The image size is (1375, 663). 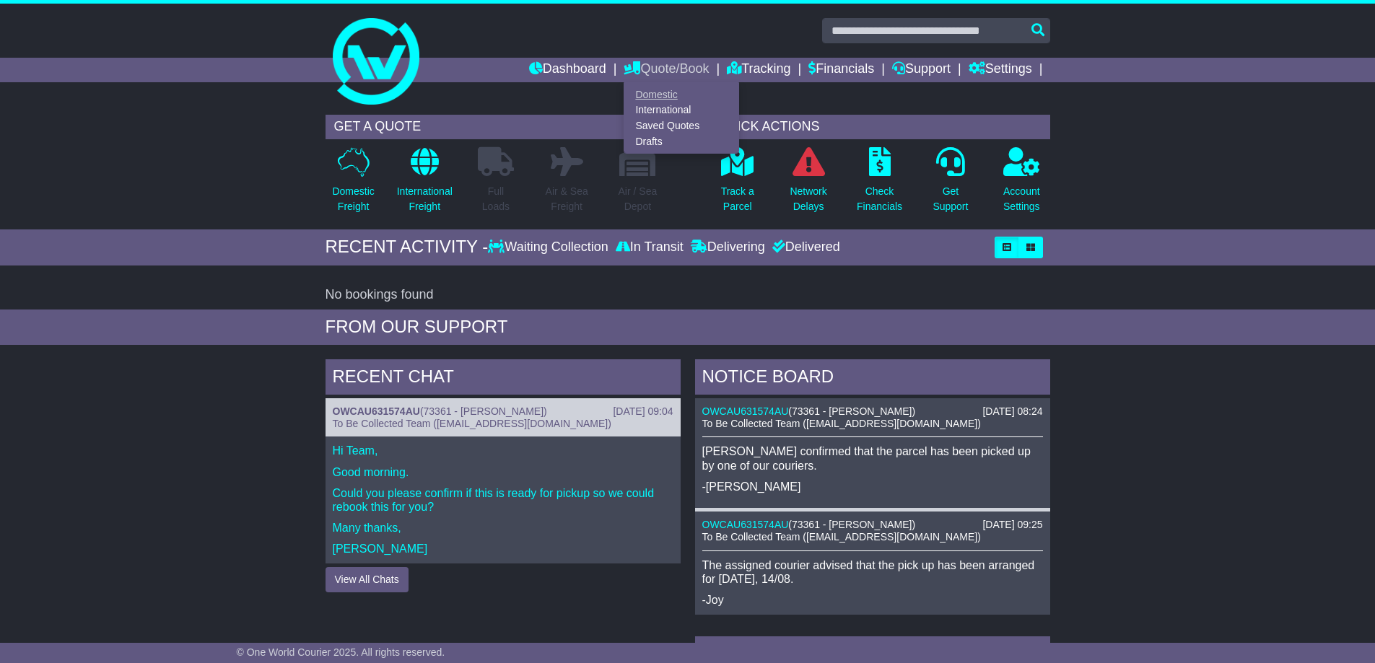 I want to click on a: Track aParcel, so click(x=738, y=184).